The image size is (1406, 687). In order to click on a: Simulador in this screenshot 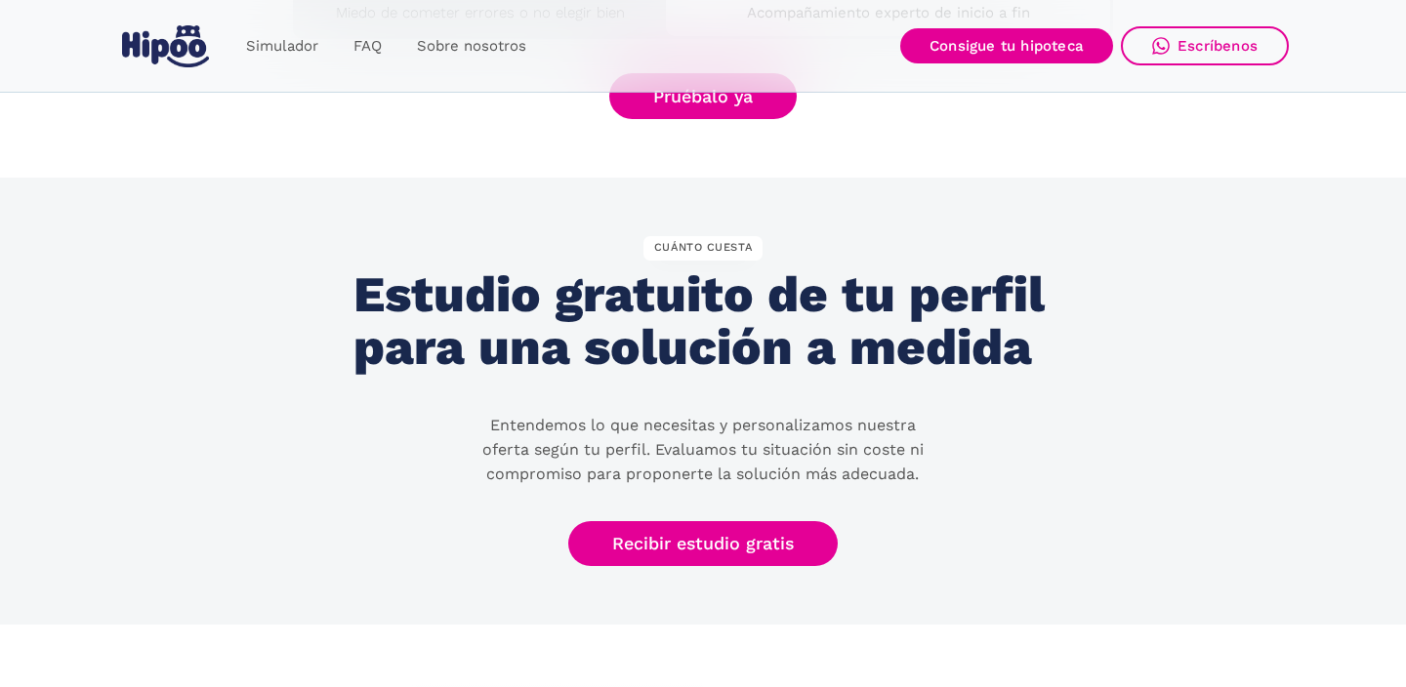, I will do `click(282, 46)`.